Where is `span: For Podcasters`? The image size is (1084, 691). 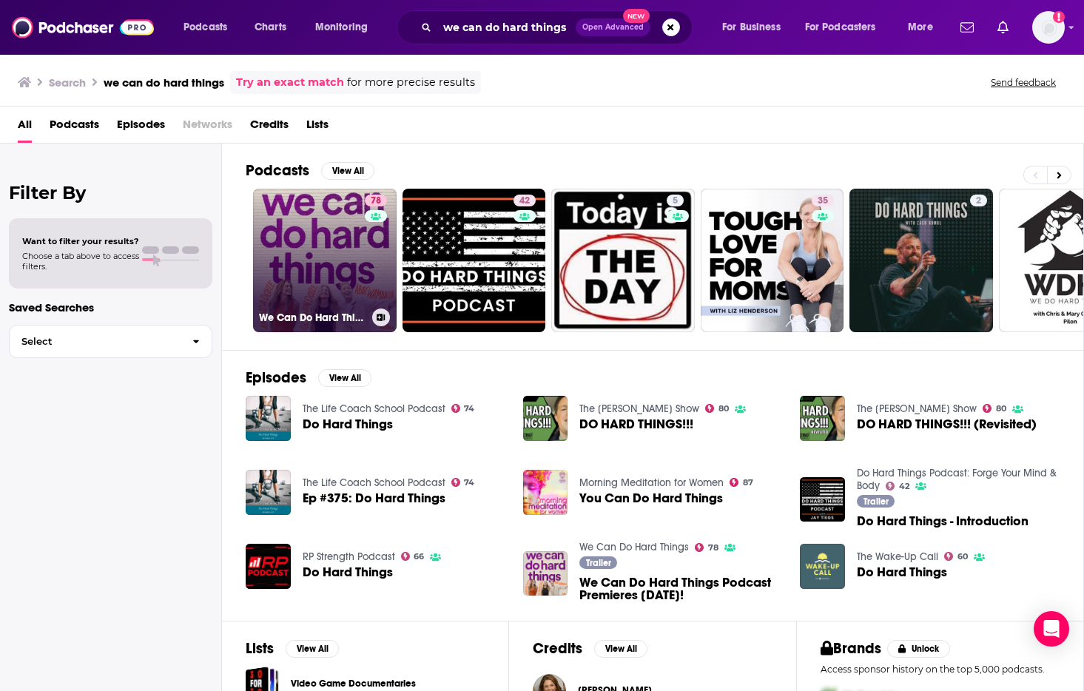 span: For Podcasters is located at coordinates (840, 27).